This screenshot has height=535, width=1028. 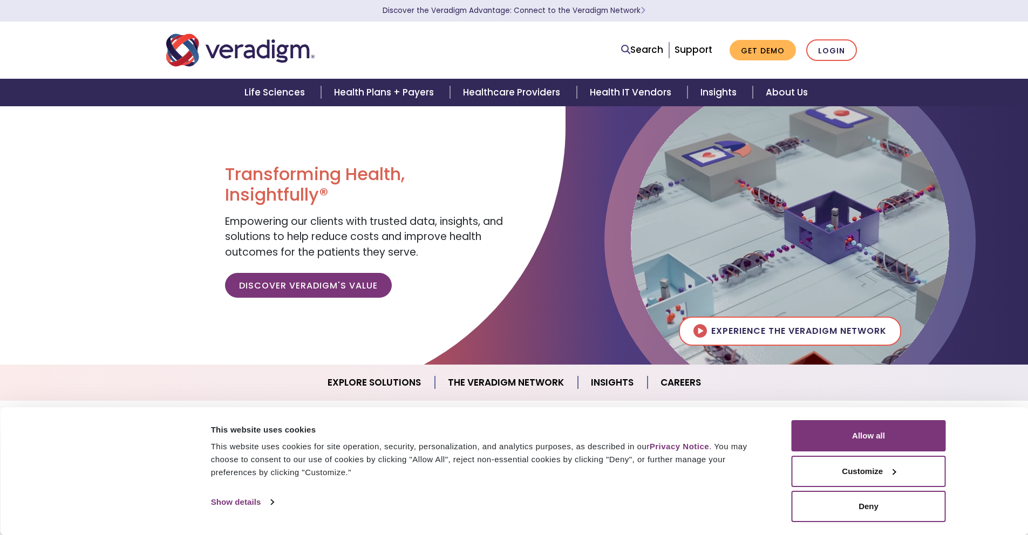 What do you see at coordinates (632, 92) in the screenshot?
I see `a: Health IT Vendors` at bounding box center [632, 92].